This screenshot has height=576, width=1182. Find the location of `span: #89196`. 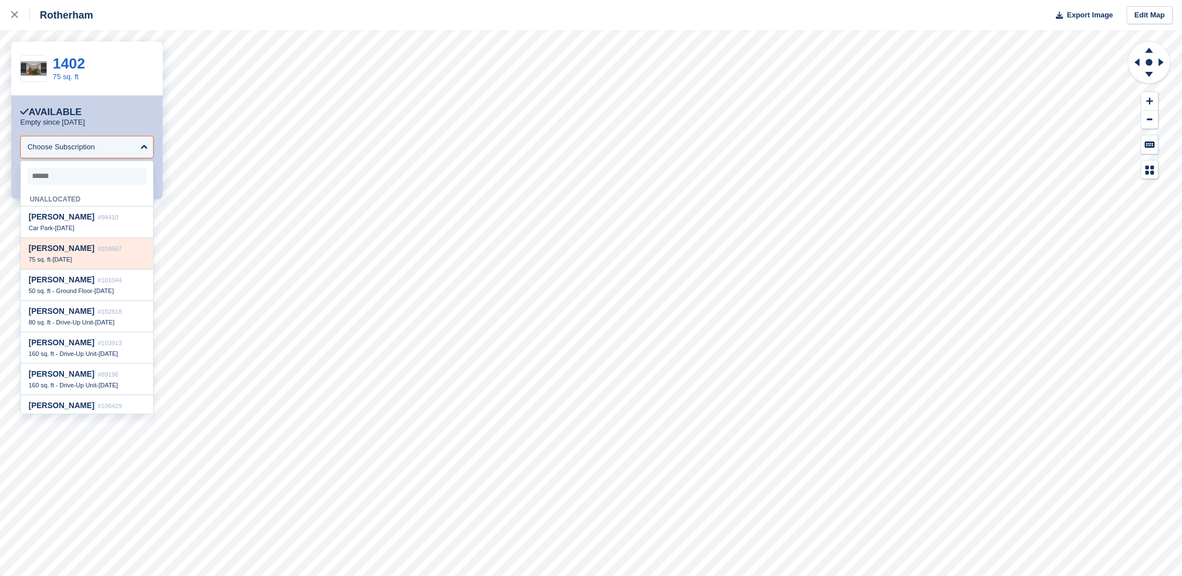

span: #89196 is located at coordinates (108, 374).